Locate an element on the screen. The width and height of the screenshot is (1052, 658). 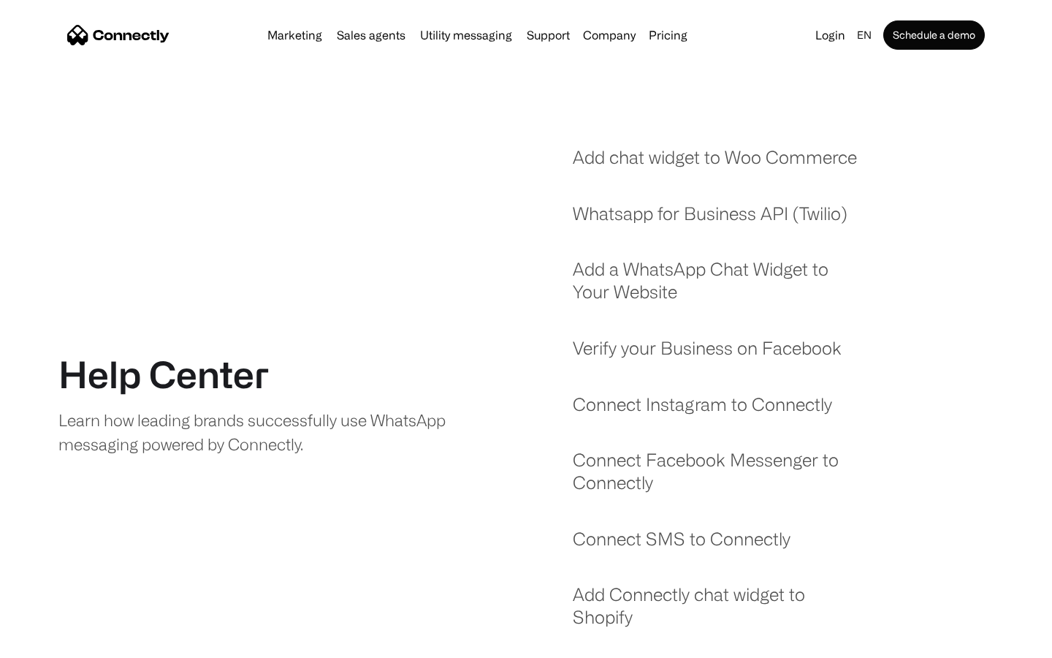
a: Connect SMS to Connectly is located at coordinates (682, 546).